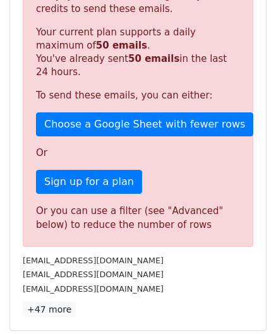 The image size is (276, 334). I want to click on div: Or you can use a filter (see "Advanced" below) to reduce the number of rows, so click(138, 218).